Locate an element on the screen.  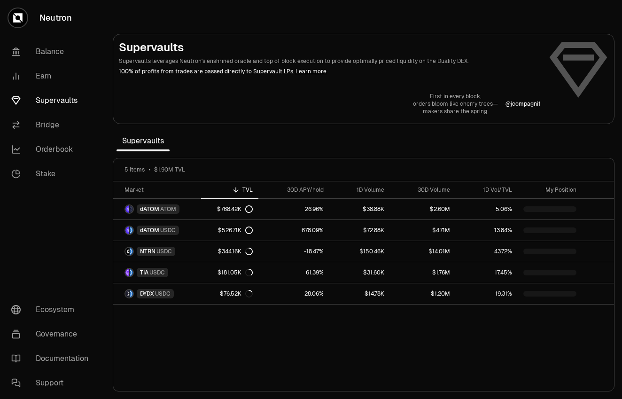
a: 678.09% is located at coordinates (294, 230).